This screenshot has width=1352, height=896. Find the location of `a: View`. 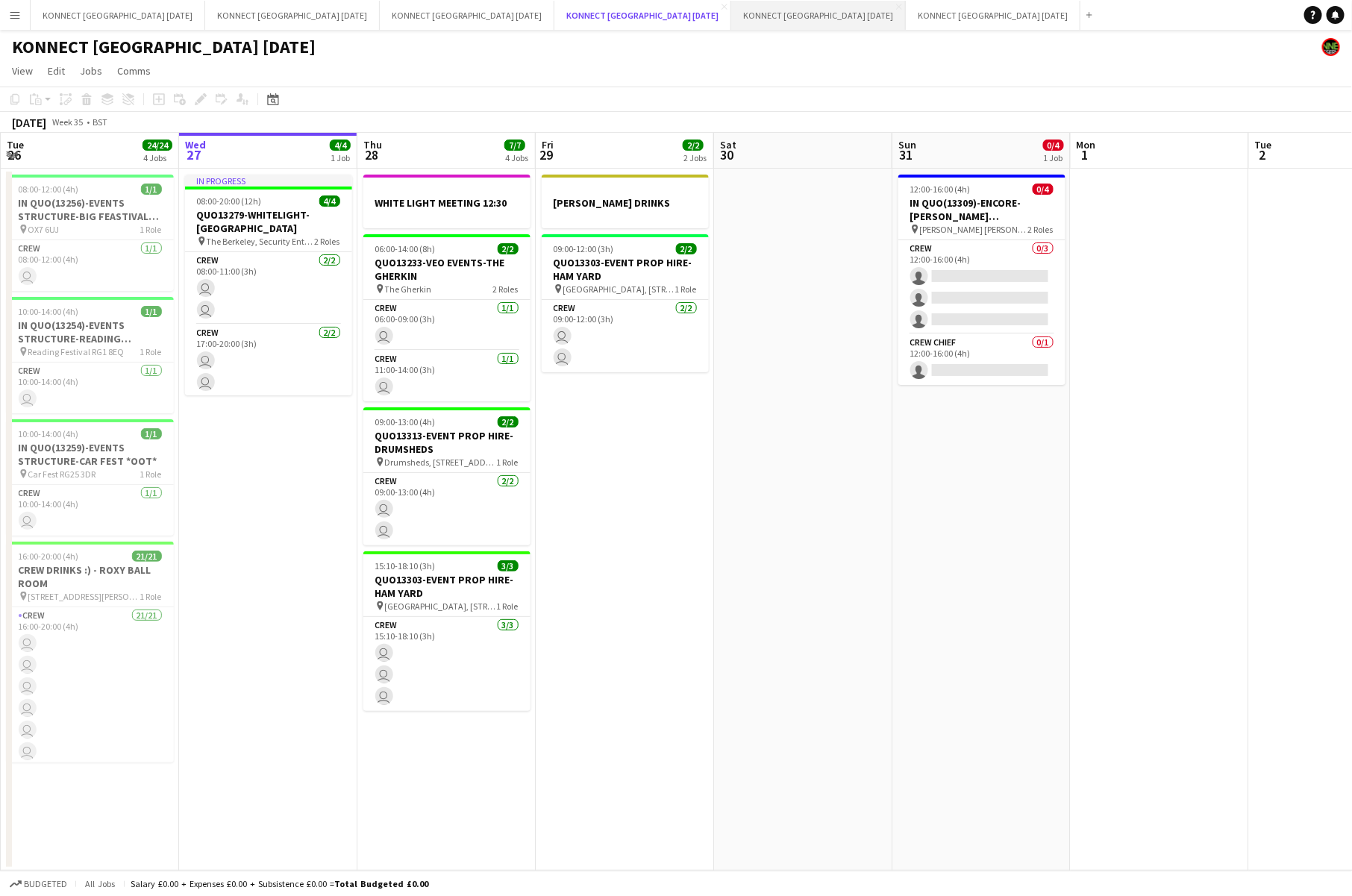

a: View is located at coordinates (22, 71).